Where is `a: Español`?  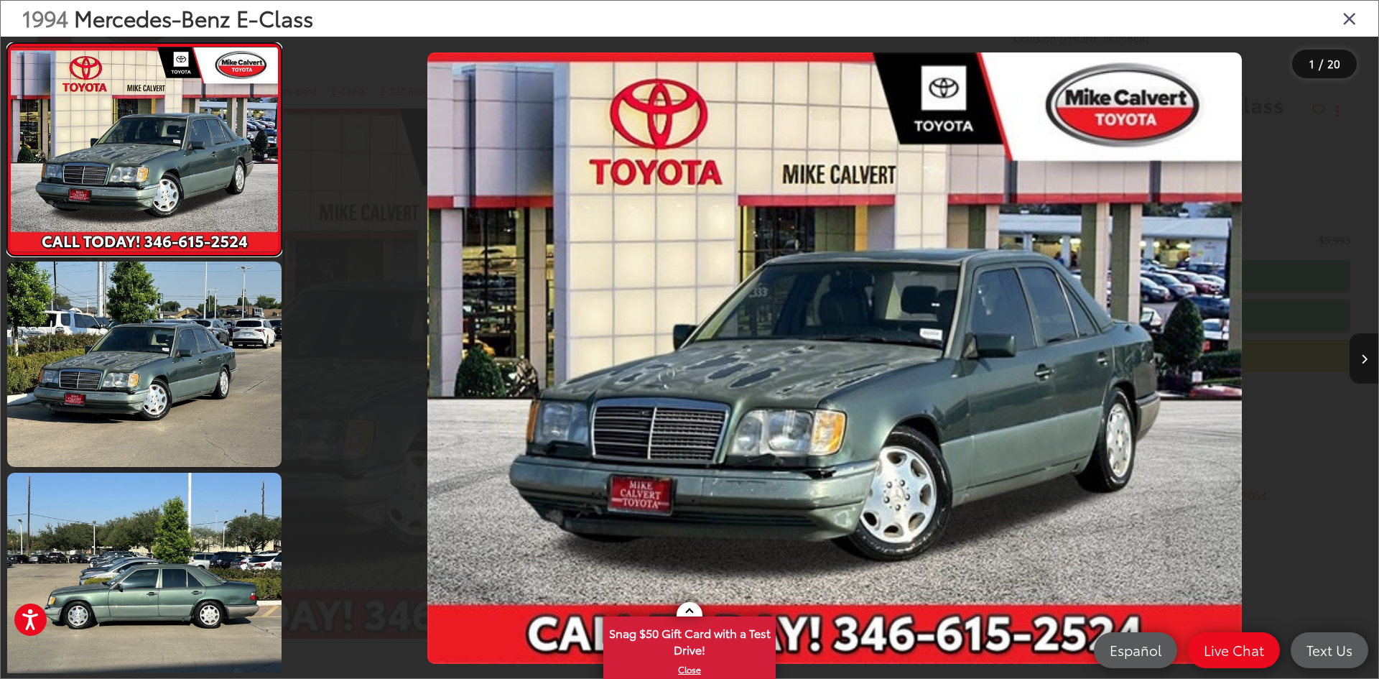
a: Español is located at coordinates (1136, 650).